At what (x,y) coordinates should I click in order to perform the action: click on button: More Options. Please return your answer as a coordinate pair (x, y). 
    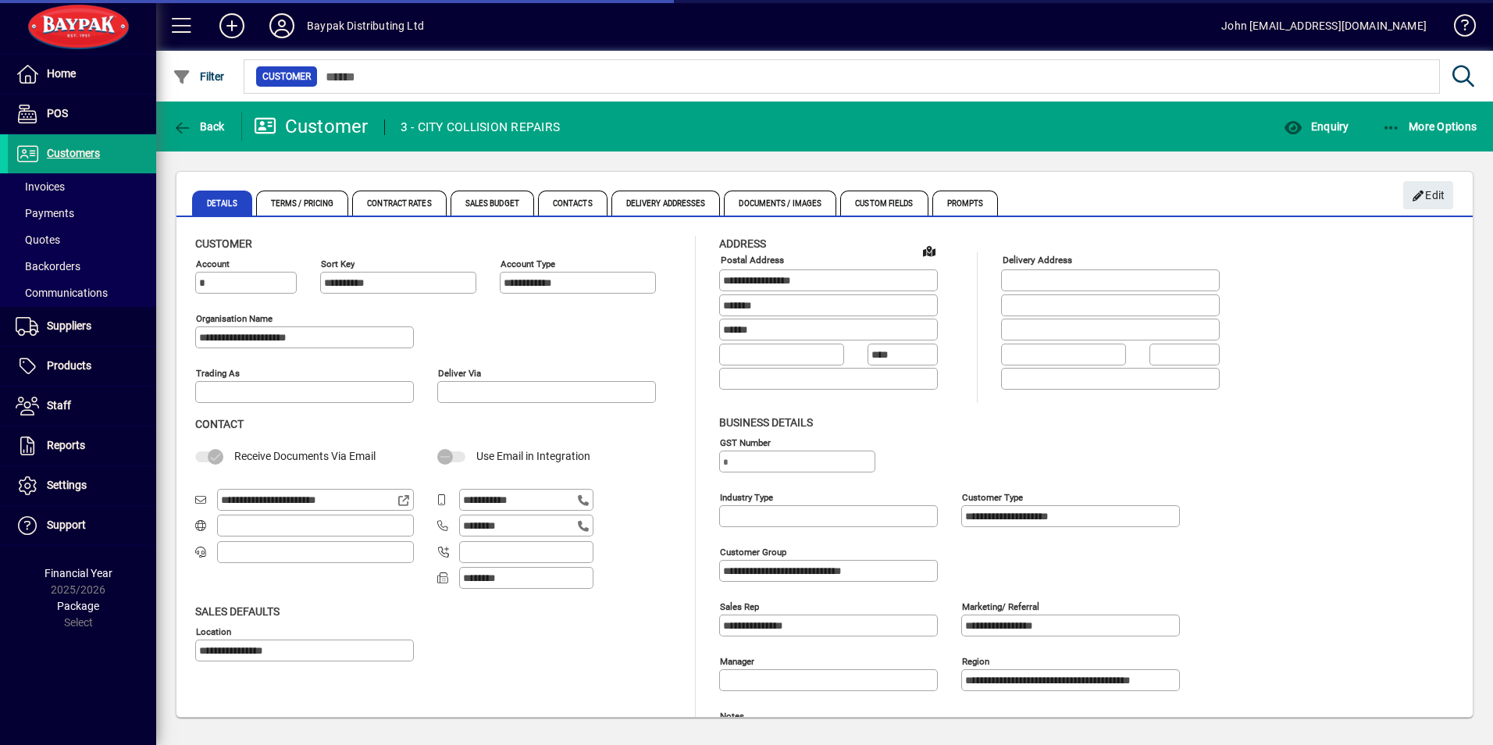
    Looking at the image, I should click on (1430, 127).